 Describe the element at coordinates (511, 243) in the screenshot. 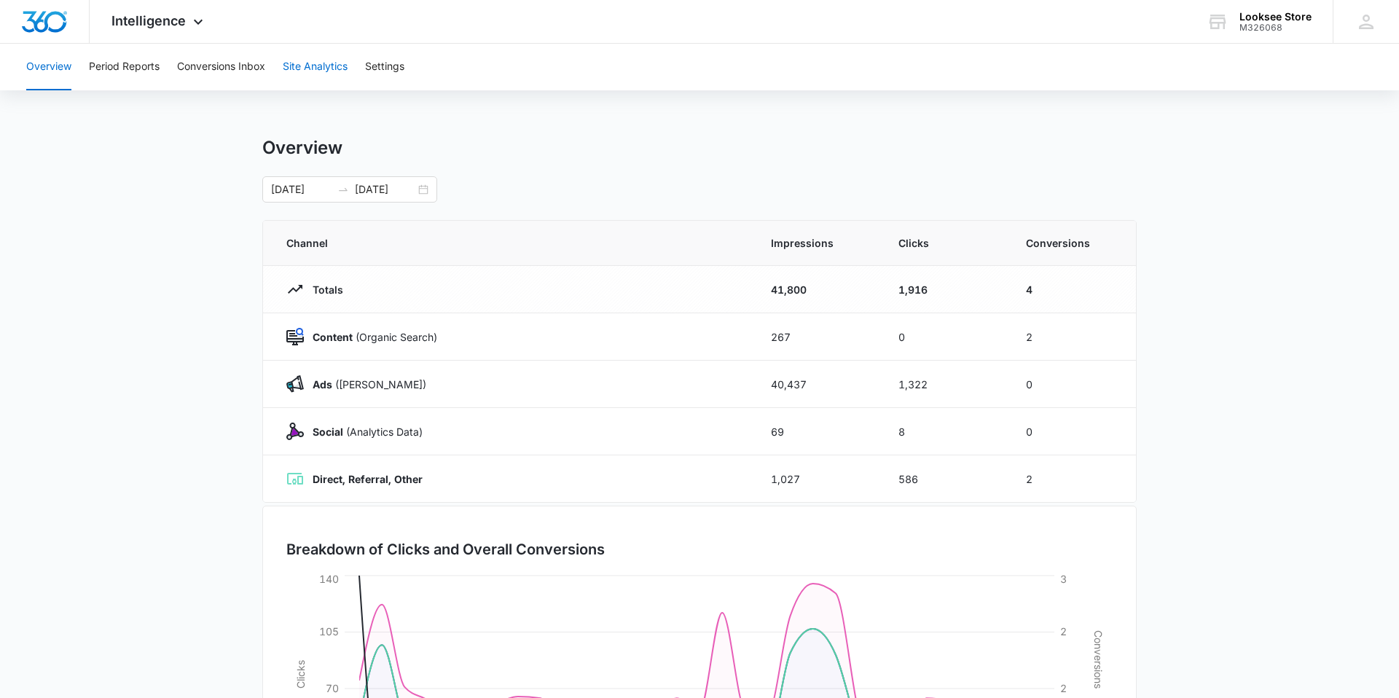

I see `span: Channel` at that location.